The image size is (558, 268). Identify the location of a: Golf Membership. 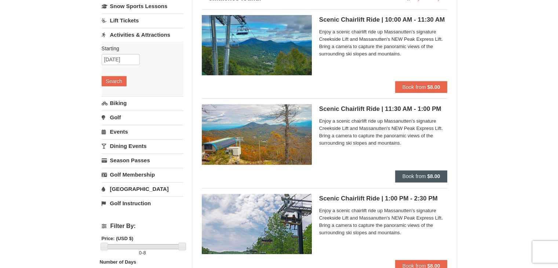
(142, 174).